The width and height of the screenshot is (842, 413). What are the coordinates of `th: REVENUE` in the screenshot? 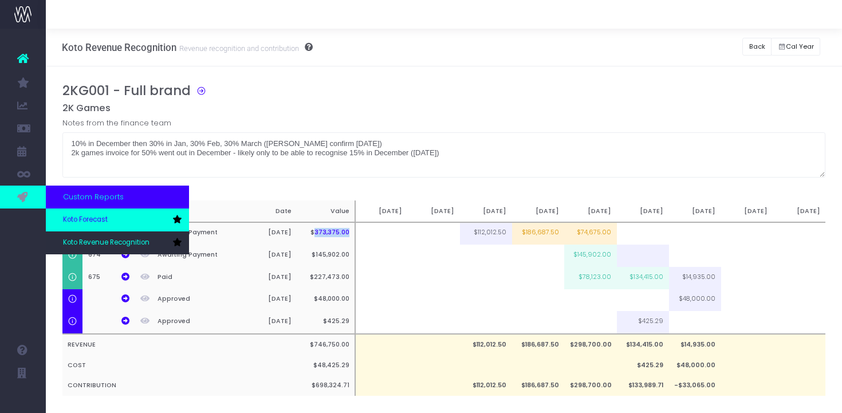 It's located at (180, 344).